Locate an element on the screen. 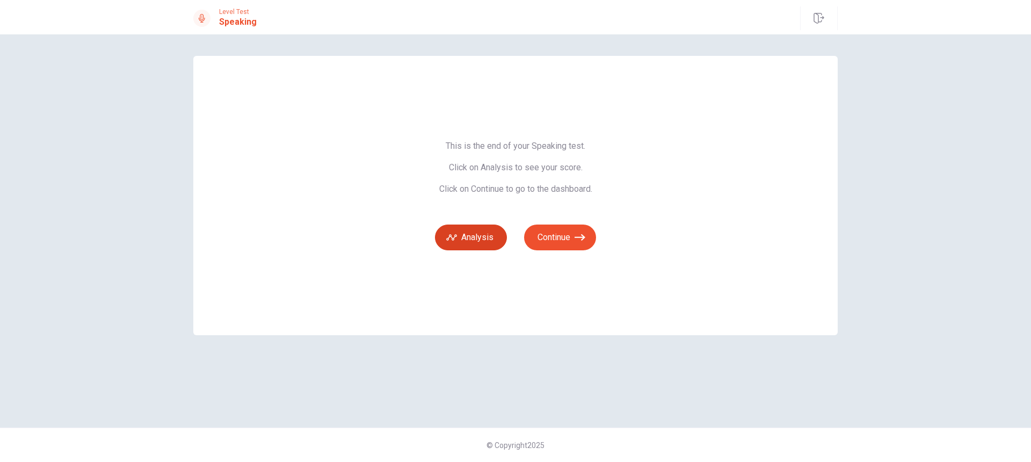 The image size is (1031, 462). span: Level Test is located at coordinates (238, 12).